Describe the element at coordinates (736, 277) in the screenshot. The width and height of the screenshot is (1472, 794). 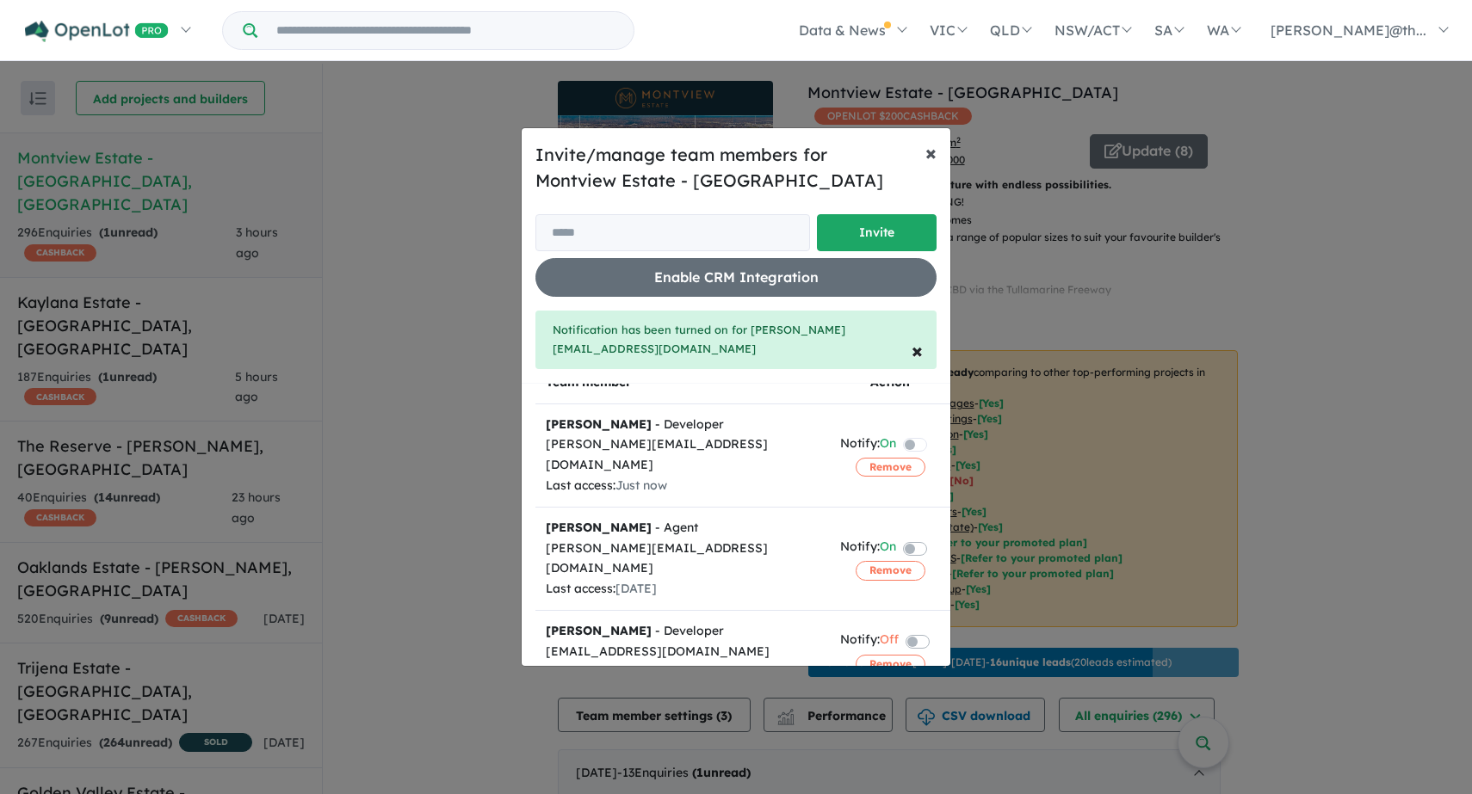
I see `button: Enable CRM Integration` at that location.